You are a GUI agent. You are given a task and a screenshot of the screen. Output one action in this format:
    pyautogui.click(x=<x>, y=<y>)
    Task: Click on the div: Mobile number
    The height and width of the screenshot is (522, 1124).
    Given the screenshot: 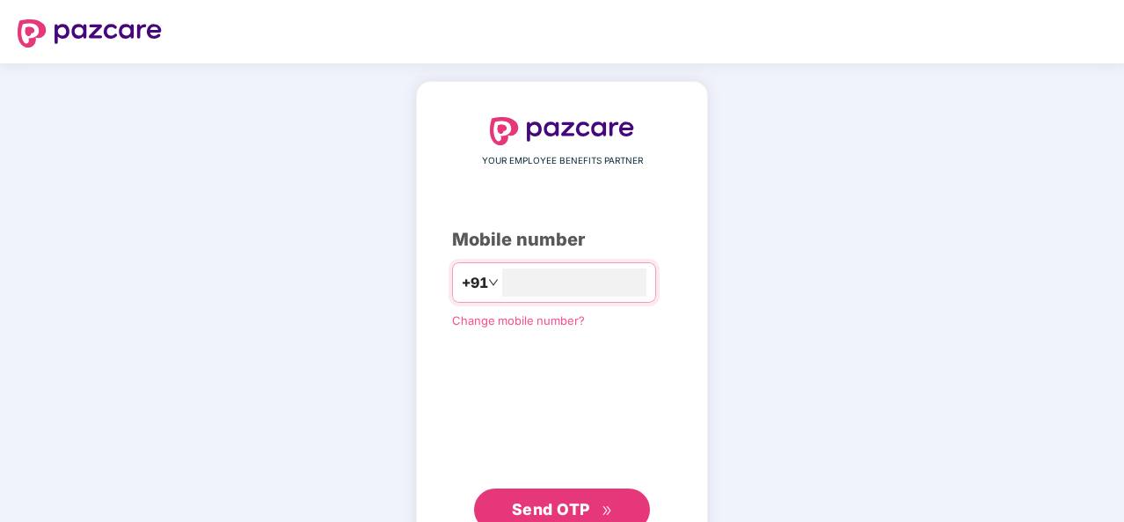 What is the action you would take?
    pyautogui.click(x=562, y=239)
    